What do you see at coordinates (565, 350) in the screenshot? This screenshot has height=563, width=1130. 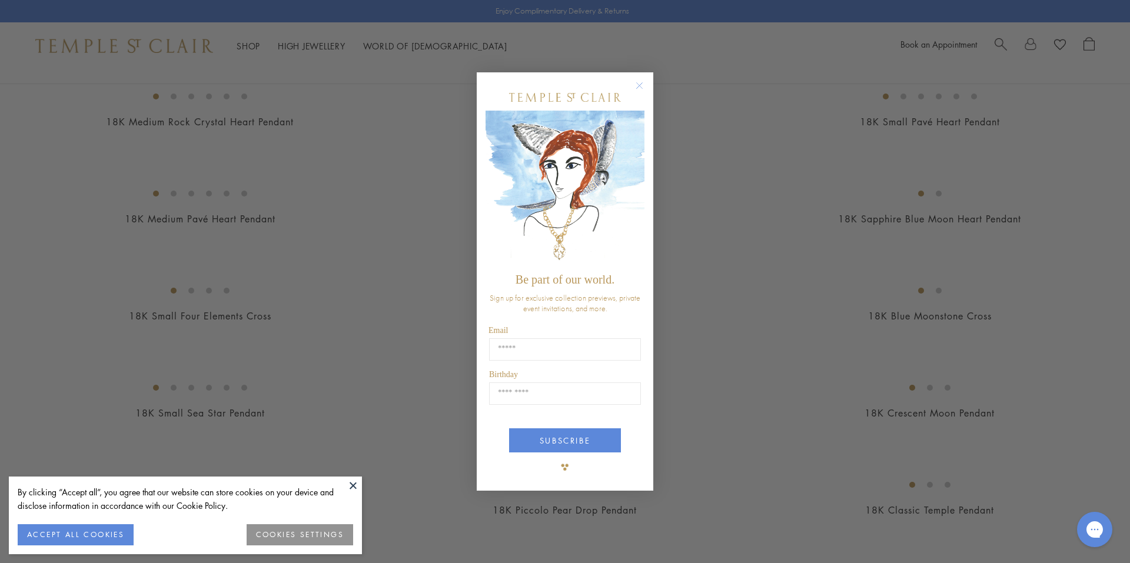 I see `input: Email` at bounding box center [565, 350].